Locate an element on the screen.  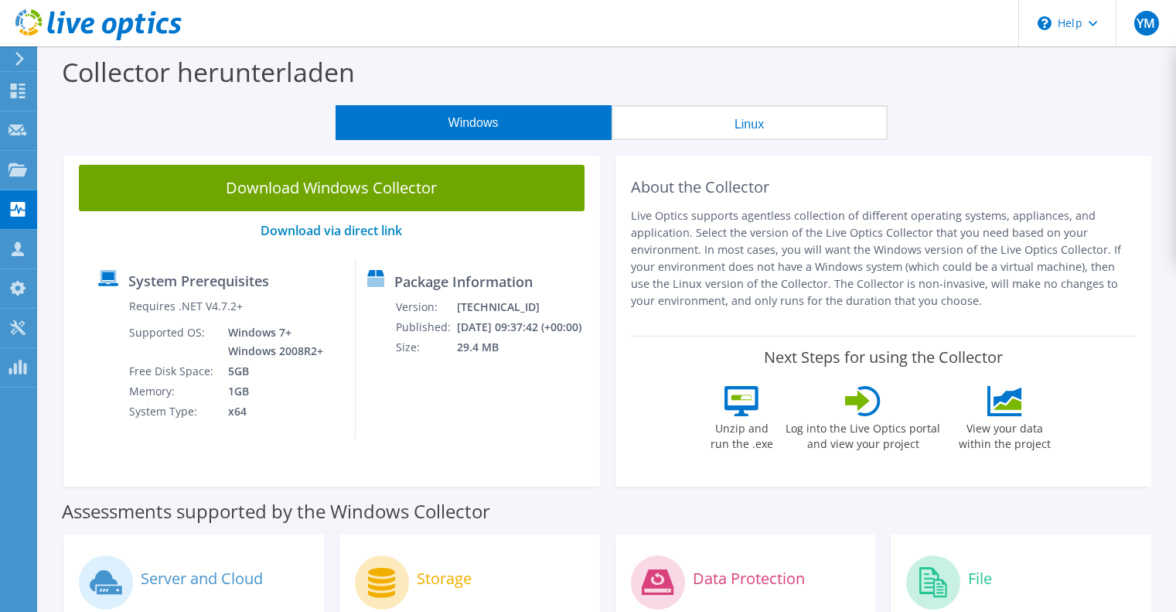
label: View your data within the project is located at coordinates (1005, 434).